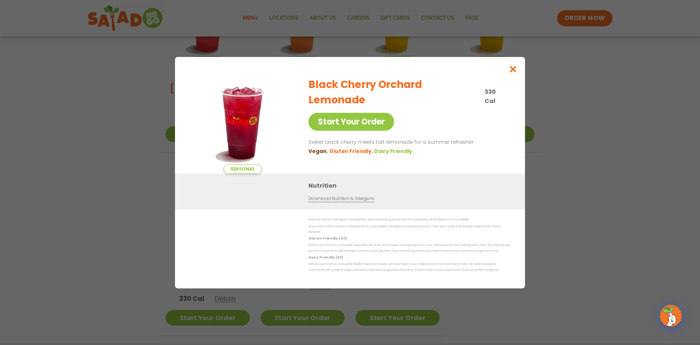 The width and height of the screenshot is (700, 345). Describe the element at coordinates (243, 123) in the screenshot. I see `img: Featured product photo for Black Cherry Orchard Lemonade` at that location.